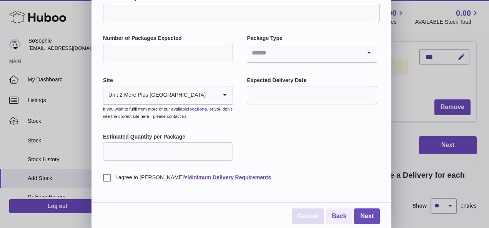 The height and width of the screenshot is (228, 489). Describe the element at coordinates (168, 137) in the screenshot. I see `label: Estimated Quantity per Package` at that location.